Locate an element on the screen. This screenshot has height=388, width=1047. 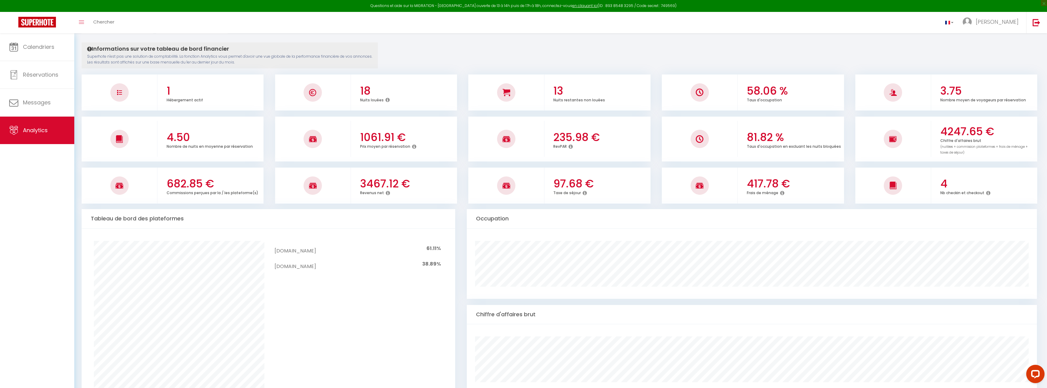
h3: 1061.91 € is located at coordinates (408, 138).